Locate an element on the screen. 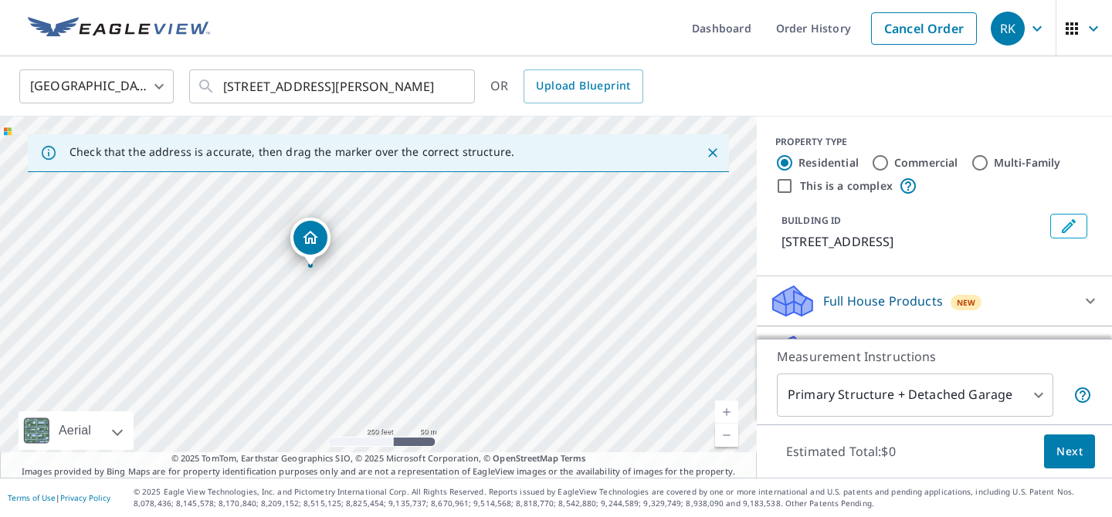  div: PROPERTY TYPE is located at coordinates (934, 142).